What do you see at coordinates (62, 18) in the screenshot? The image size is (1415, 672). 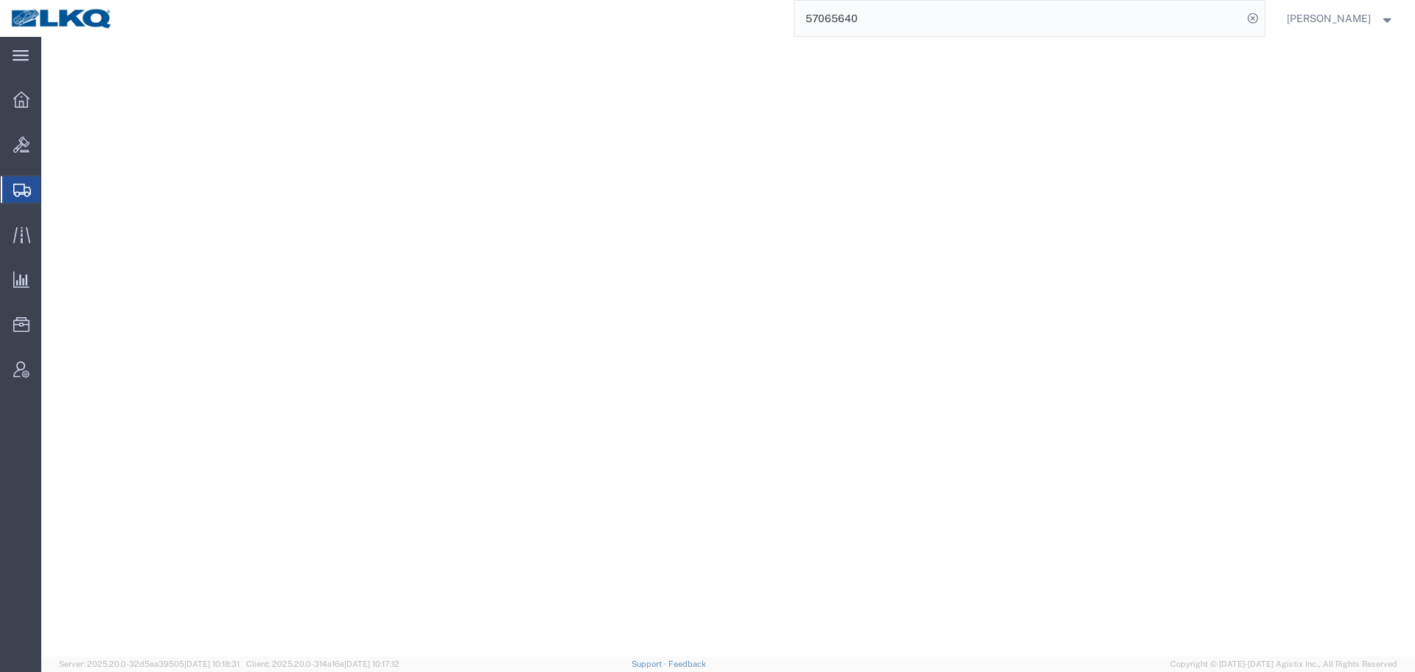 I see `img: logo` at bounding box center [62, 18].